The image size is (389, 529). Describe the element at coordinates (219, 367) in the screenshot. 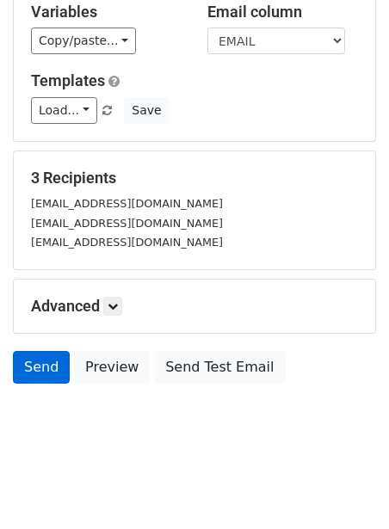

I see `a: Send Test Email` at that location.